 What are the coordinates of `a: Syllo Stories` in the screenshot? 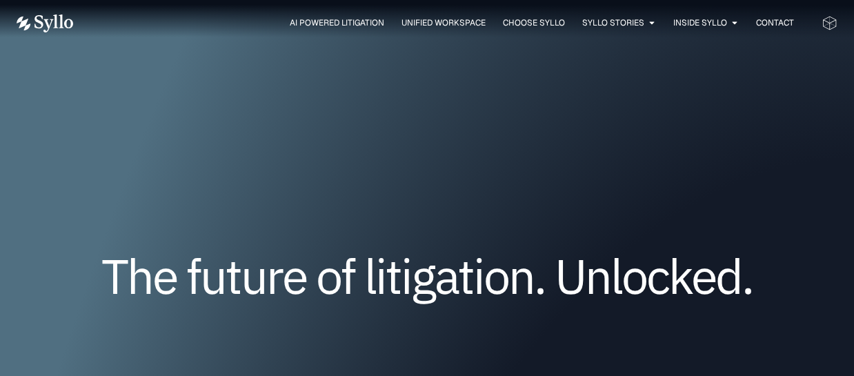 It's located at (614, 23).